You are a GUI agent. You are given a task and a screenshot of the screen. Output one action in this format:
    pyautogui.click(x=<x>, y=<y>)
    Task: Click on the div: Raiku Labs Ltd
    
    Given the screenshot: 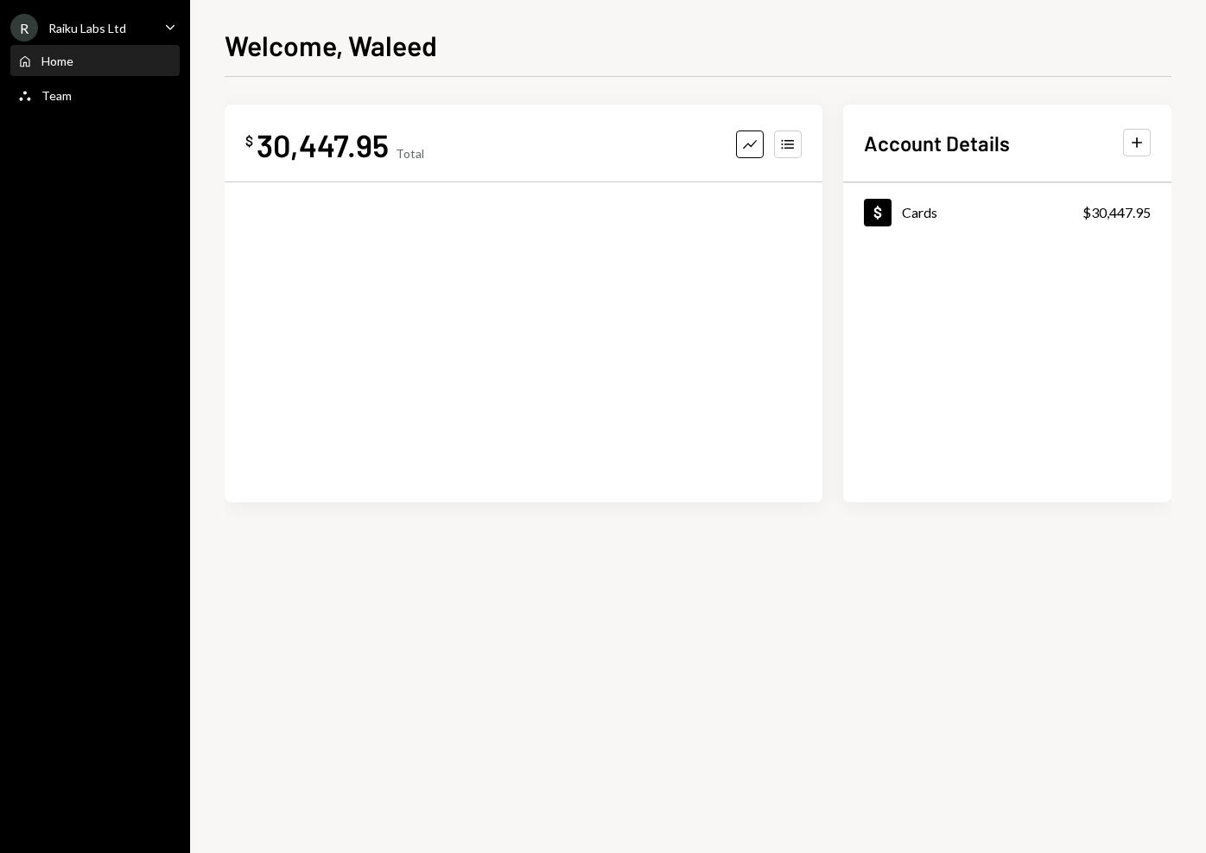 What is the action you would take?
    pyautogui.click(x=87, y=28)
    